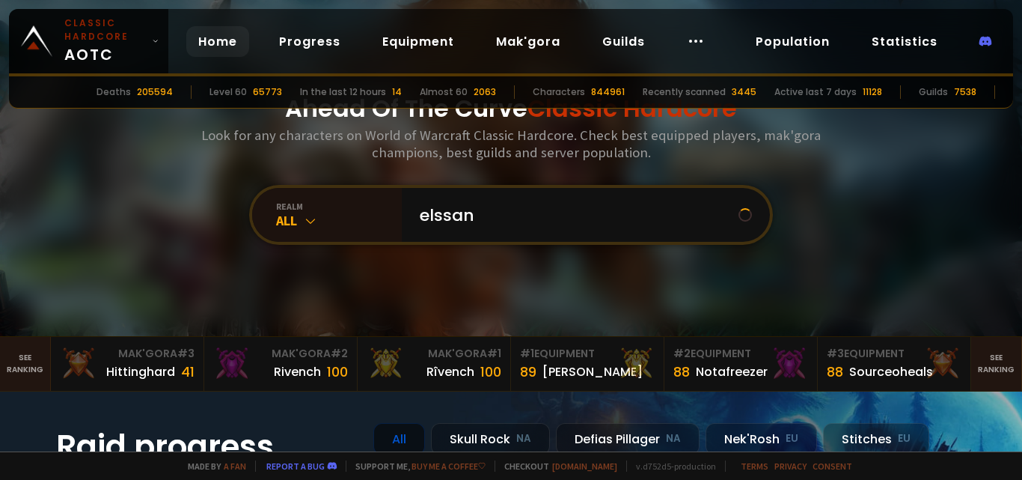 Image resolution: width=1022 pixels, height=480 pixels. I want to click on a: Mak'Gora#1Rîvench100, so click(434, 364).